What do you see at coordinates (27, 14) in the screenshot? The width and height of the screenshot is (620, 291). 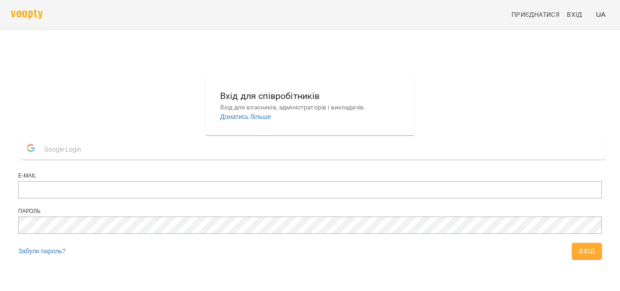 I see `img: voopty.png` at bounding box center [27, 14].